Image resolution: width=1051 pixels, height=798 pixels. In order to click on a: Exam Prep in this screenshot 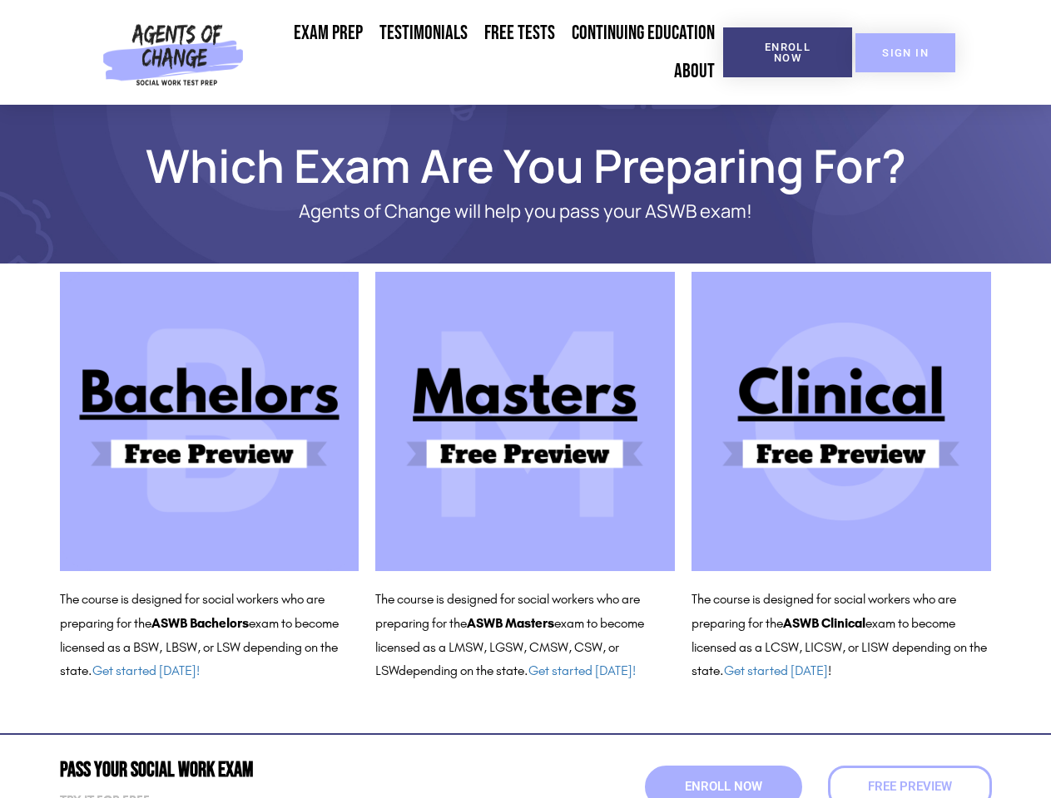, I will do `click(328, 33)`.